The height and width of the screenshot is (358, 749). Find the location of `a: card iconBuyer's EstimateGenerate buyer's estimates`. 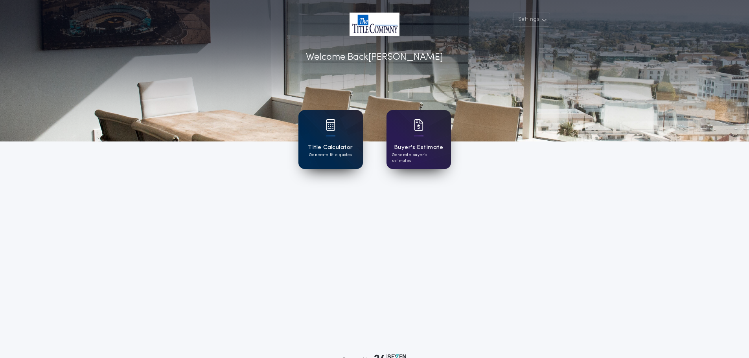

a: card iconBuyer's EstimateGenerate buyer's estimates is located at coordinates (419, 140).